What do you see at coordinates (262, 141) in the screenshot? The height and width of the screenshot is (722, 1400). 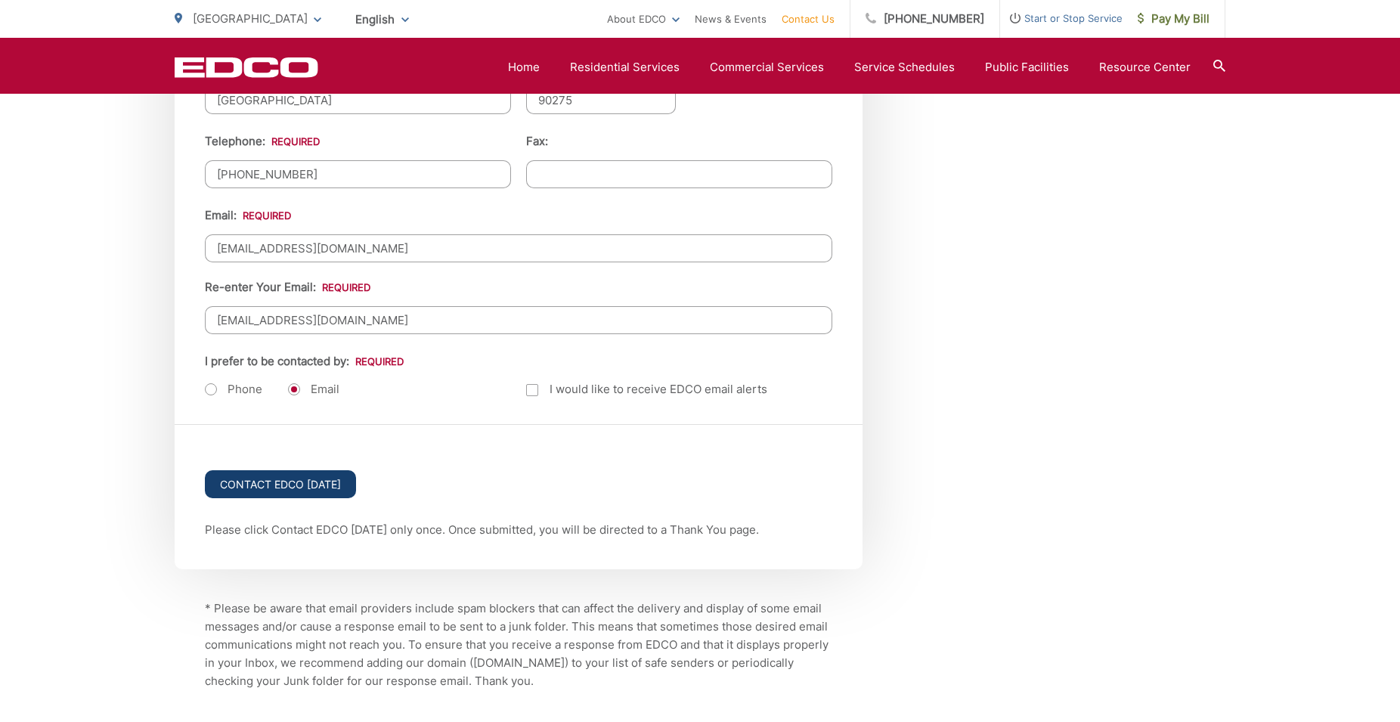 I see `label: Telephone:` at bounding box center [262, 141].